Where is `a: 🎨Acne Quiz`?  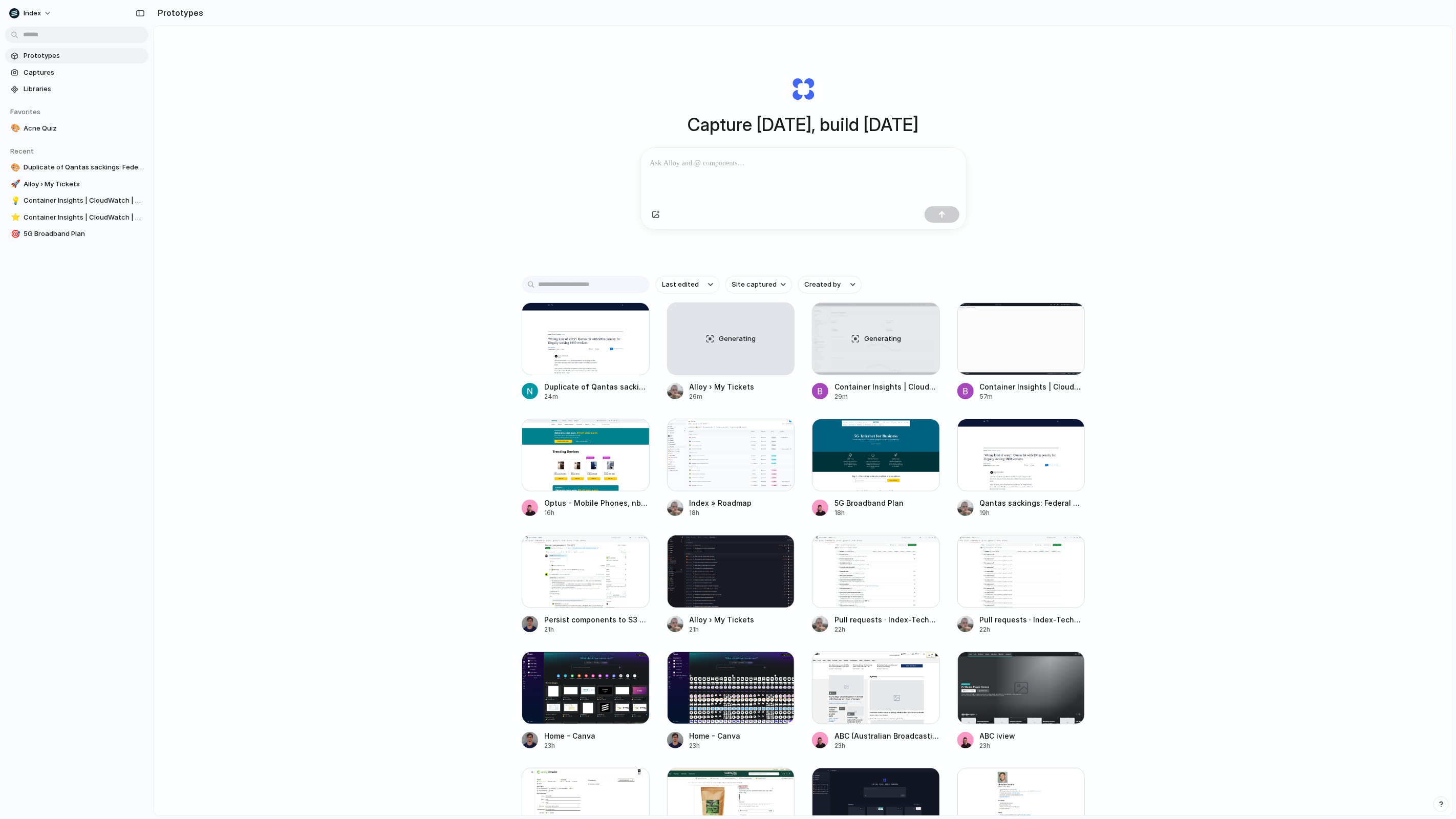 a: 🎨Acne Quiz is located at coordinates (77, 129).